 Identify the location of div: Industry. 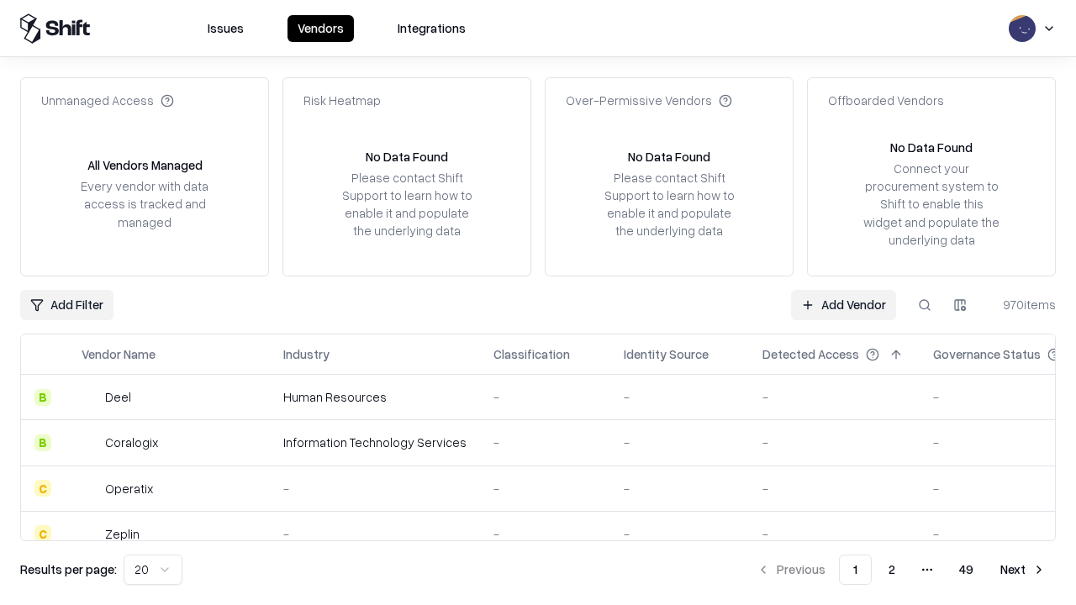
(306, 354).